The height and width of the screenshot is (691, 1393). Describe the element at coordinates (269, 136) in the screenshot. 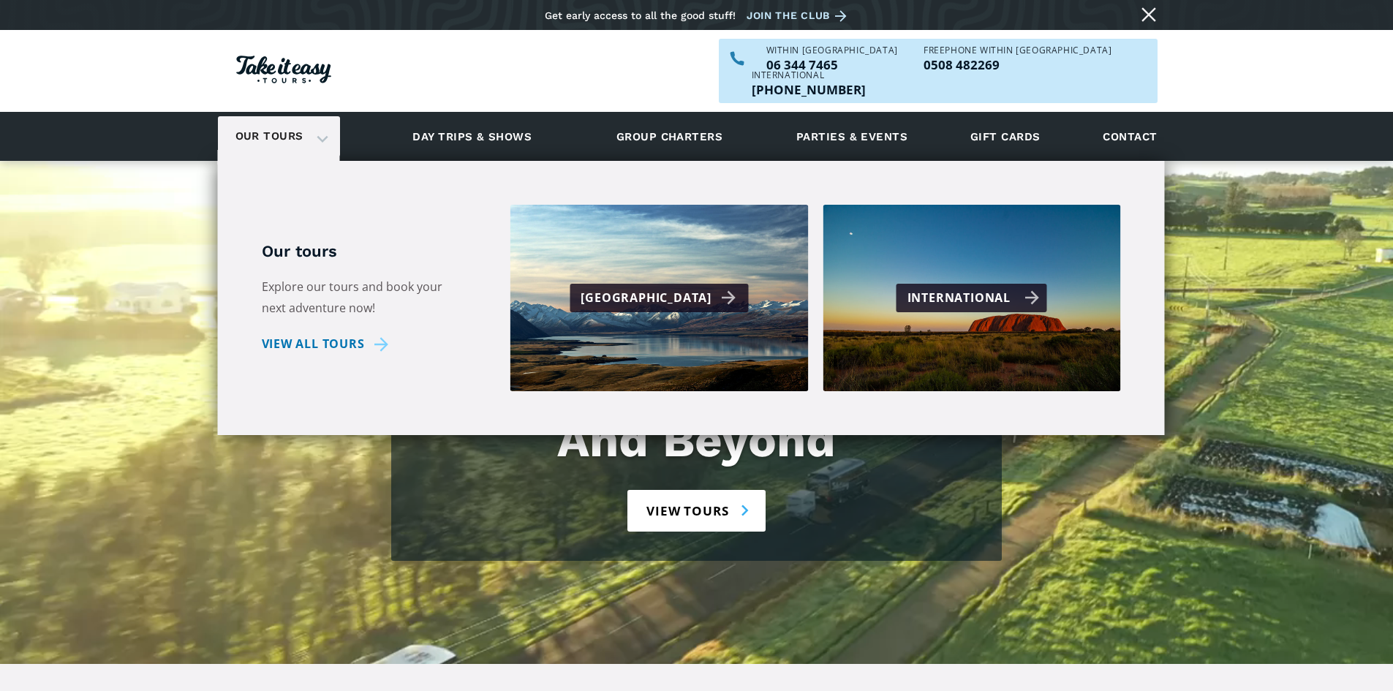

I see `a: Our tours` at that location.